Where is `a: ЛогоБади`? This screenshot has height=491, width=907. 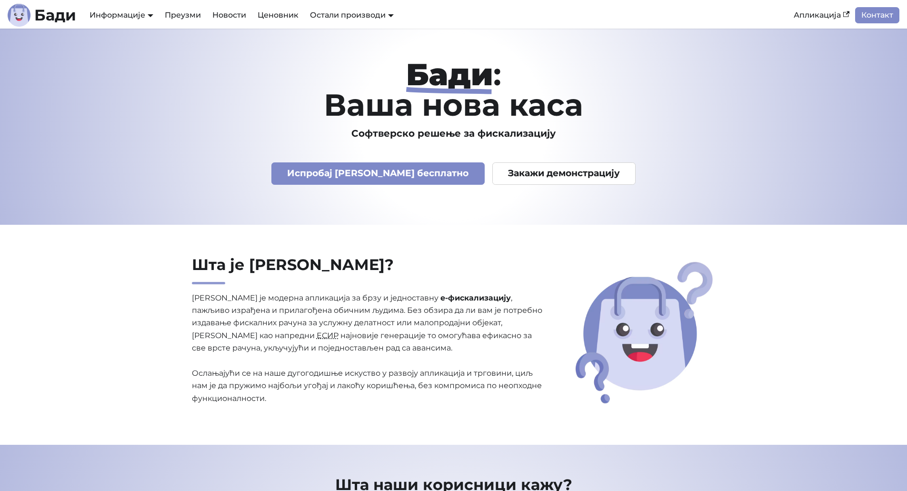
a: ЛогоБади is located at coordinates (42, 15).